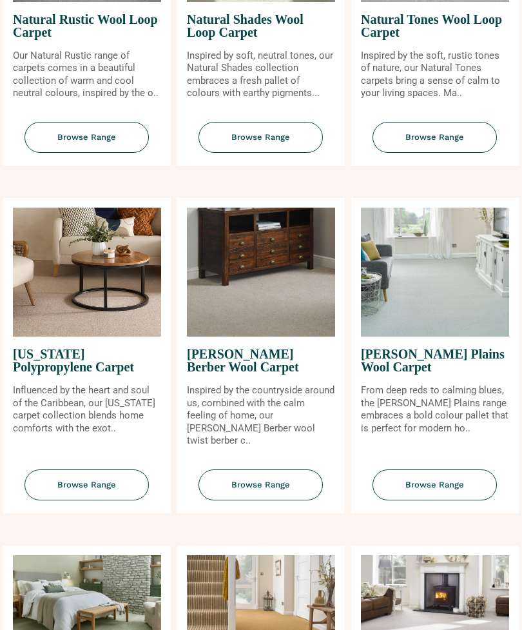 The width and height of the screenshot is (522, 630). I want to click on img: Tomkinson Berber Wool Carpet, so click(261, 272).